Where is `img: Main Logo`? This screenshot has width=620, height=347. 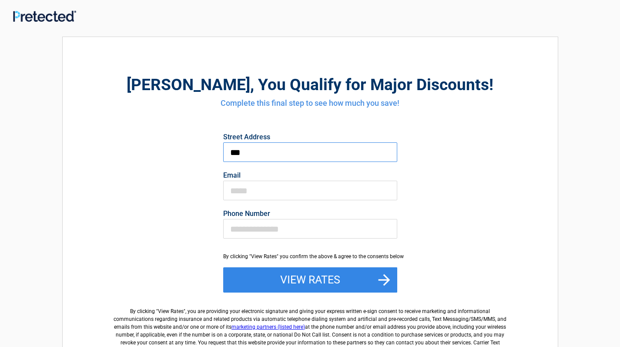
img: Main Logo is located at coordinates (44, 16).